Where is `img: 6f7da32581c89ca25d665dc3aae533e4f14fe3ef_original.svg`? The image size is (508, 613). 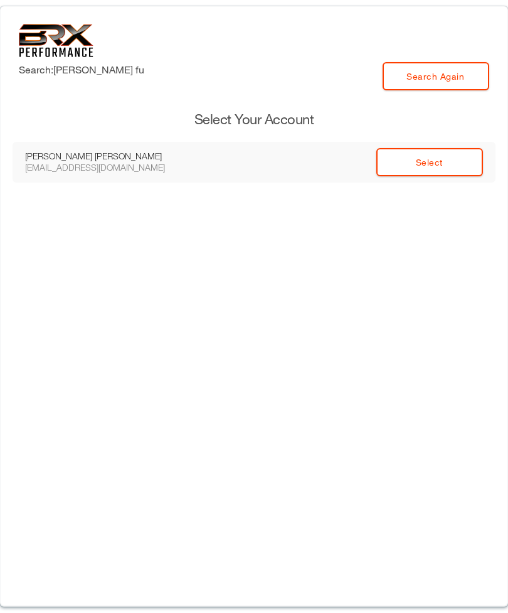 img: 6f7da32581c89ca25d665dc3aae533e4f14fe3ef_original.svg is located at coordinates (56, 40).